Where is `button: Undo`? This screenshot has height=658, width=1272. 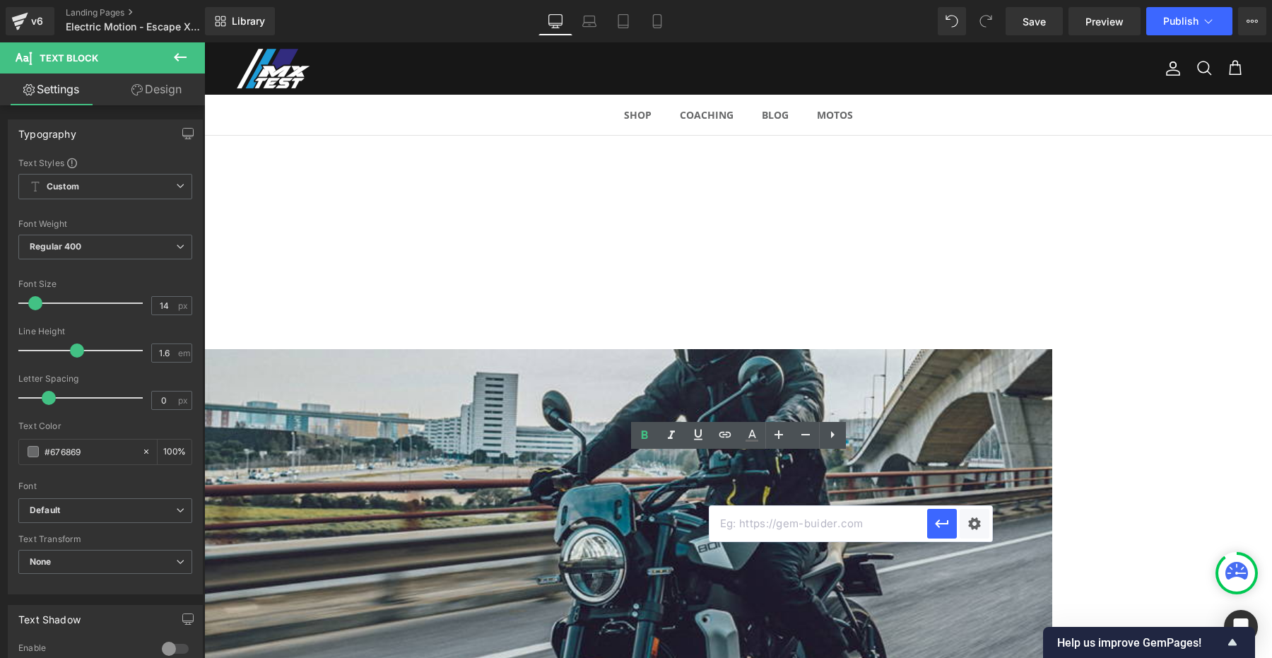 button: Undo is located at coordinates (952, 21).